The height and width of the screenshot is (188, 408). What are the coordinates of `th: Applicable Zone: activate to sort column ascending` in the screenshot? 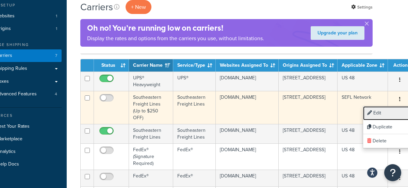 It's located at (363, 65).